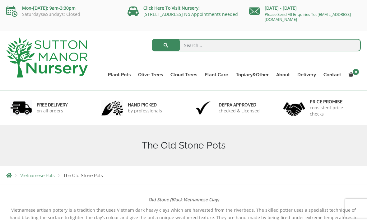 This screenshot has height=222, width=367. I want to click on h6: FREE DELIVERY, so click(52, 105).